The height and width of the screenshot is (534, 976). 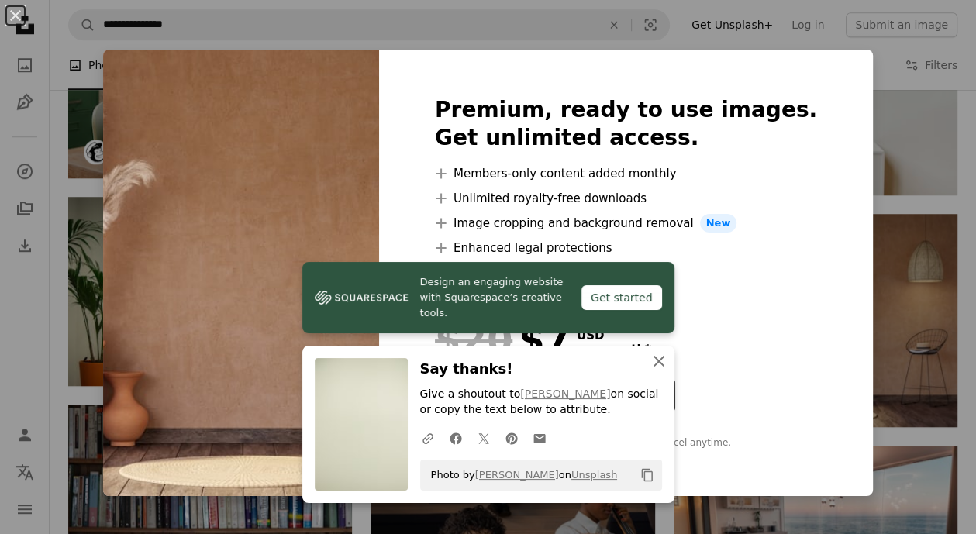 What do you see at coordinates (541, 369) in the screenshot?
I see `h3: Say thanks!` at bounding box center [541, 369].